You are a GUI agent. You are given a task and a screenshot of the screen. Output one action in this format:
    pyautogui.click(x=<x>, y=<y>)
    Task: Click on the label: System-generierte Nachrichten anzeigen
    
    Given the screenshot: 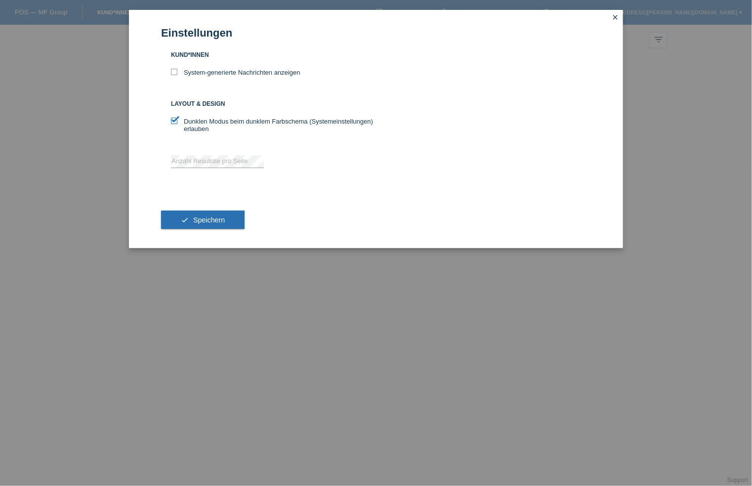 What is the action you would take?
    pyautogui.click(x=236, y=72)
    